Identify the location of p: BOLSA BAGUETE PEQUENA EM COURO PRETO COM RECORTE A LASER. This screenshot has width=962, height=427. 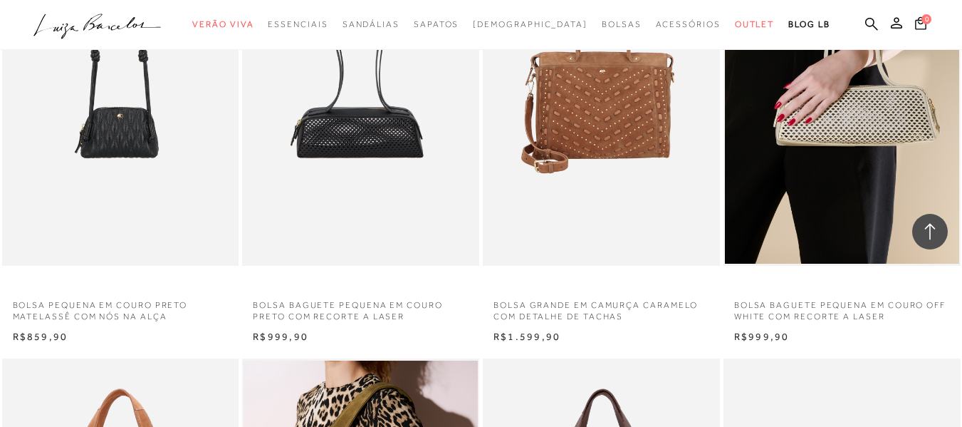
(360, 307).